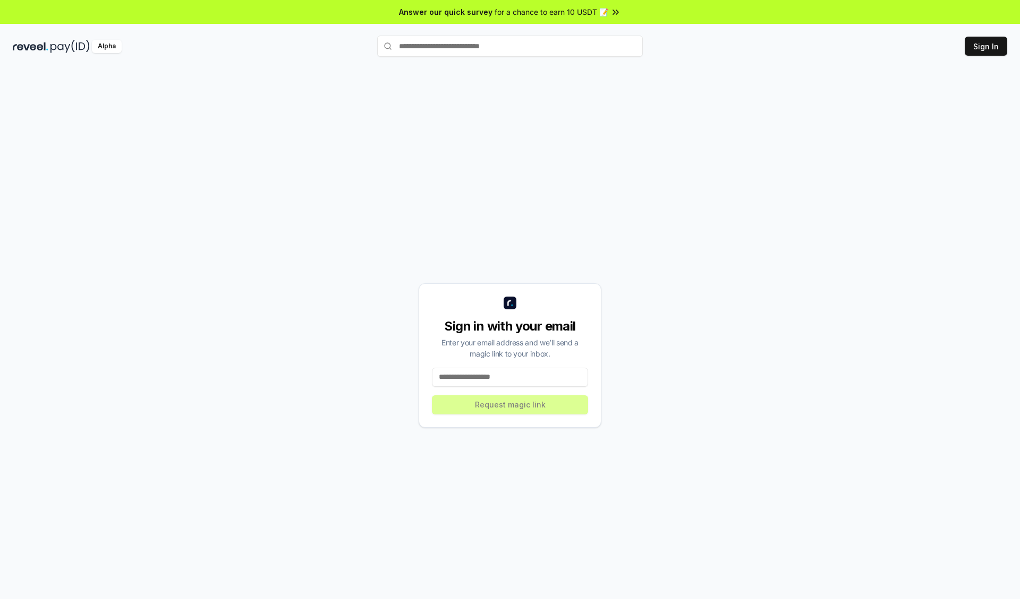 The height and width of the screenshot is (599, 1020). What do you see at coordinates (446, 12) in the screenshot?
I see `span: Answer our quick survey` at bounding box center [446, 12].